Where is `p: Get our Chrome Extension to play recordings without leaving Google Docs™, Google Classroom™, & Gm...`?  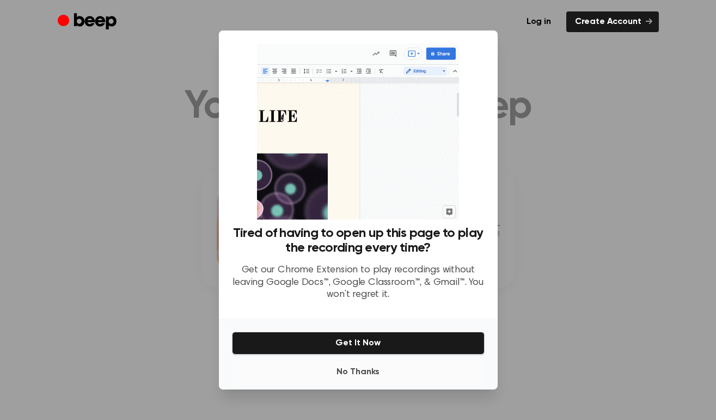
p: Get our Chrome Extension to play recordings without leaving Google Docs™, Google Classroom™, & Gm... is located at coordinates (358, 283).